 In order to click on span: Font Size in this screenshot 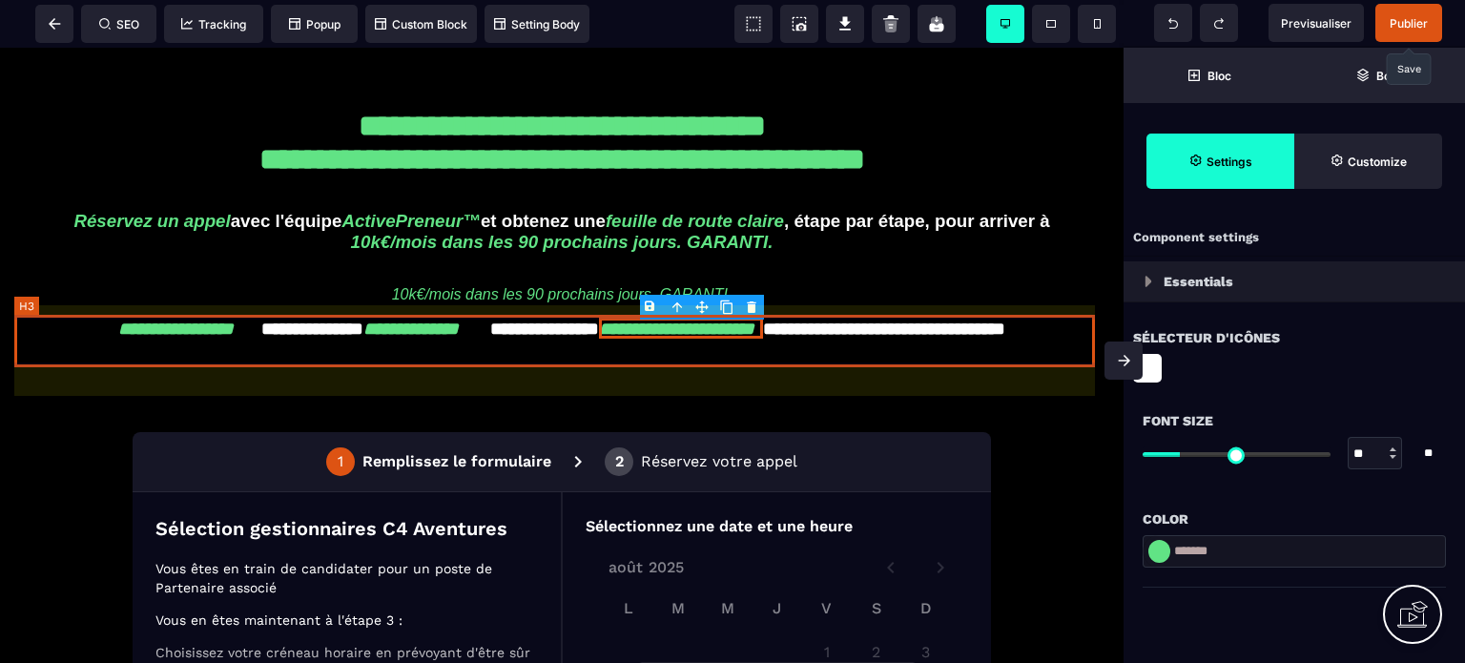, I will do `click(1178, 421)`.